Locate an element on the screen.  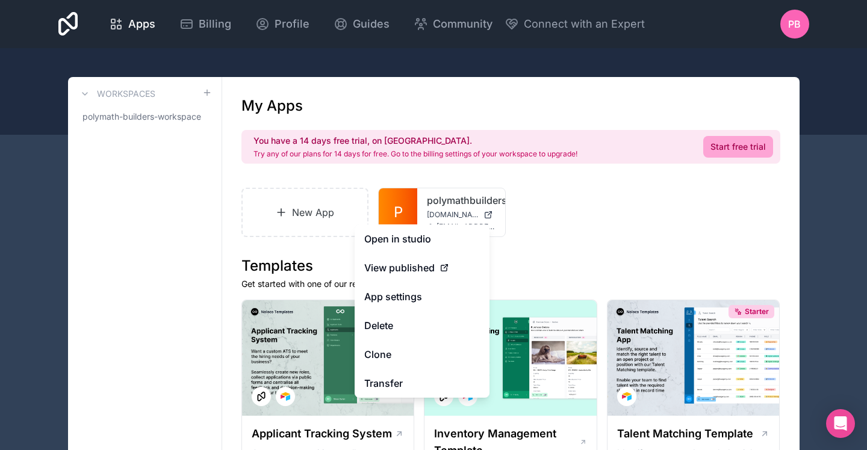
h1: Templates is located at coordinates (511, 266).